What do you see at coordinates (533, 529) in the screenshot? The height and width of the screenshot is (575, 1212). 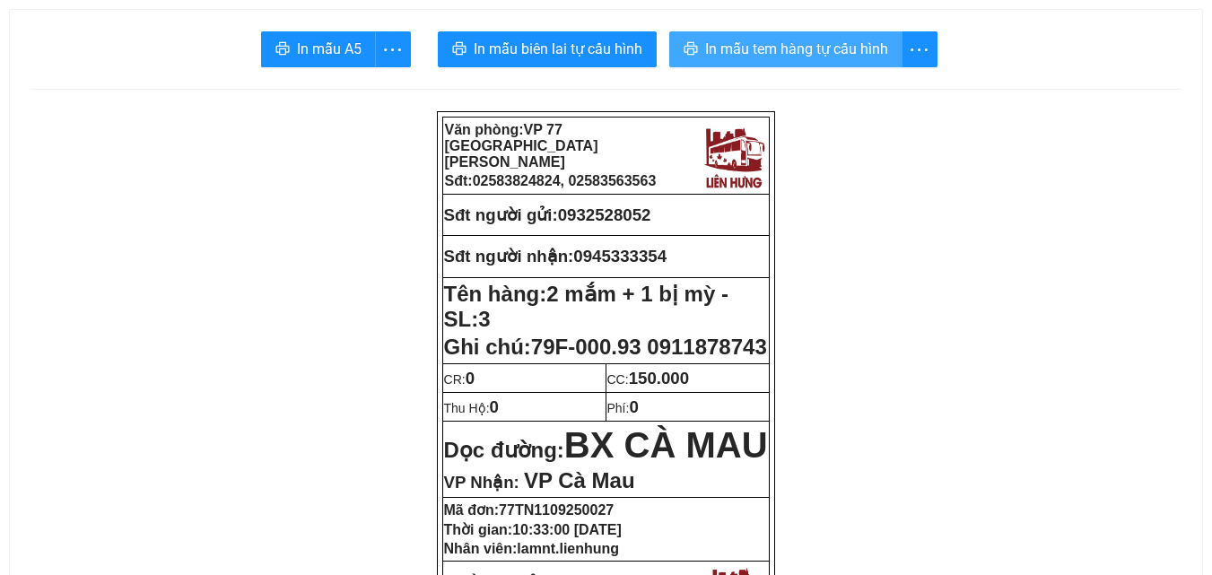 I see `strong: Thời gian:` at bounding box center [533, 529].